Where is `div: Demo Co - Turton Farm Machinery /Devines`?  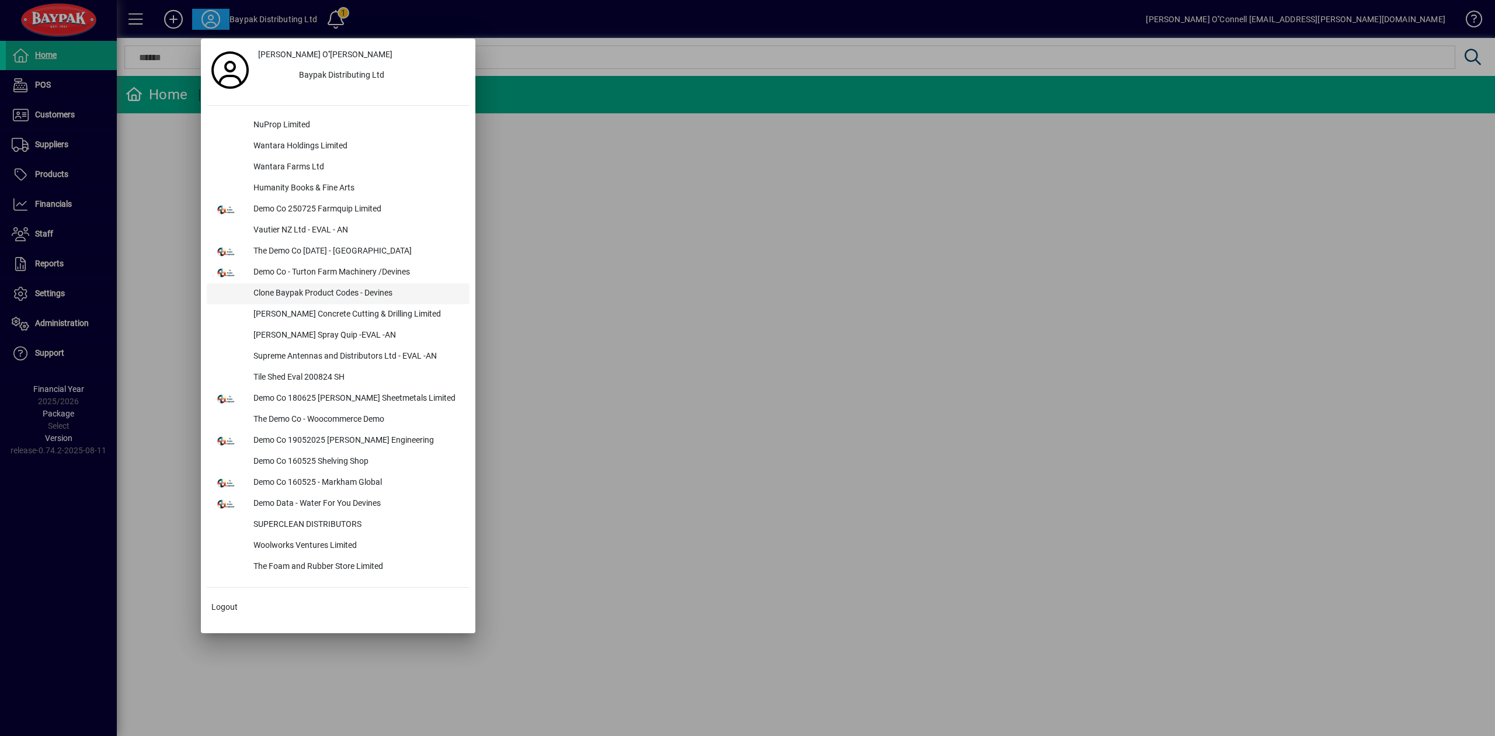 div: Demo Co - Turton Farm Machinery /Devines is located at coordinates (357, 273).